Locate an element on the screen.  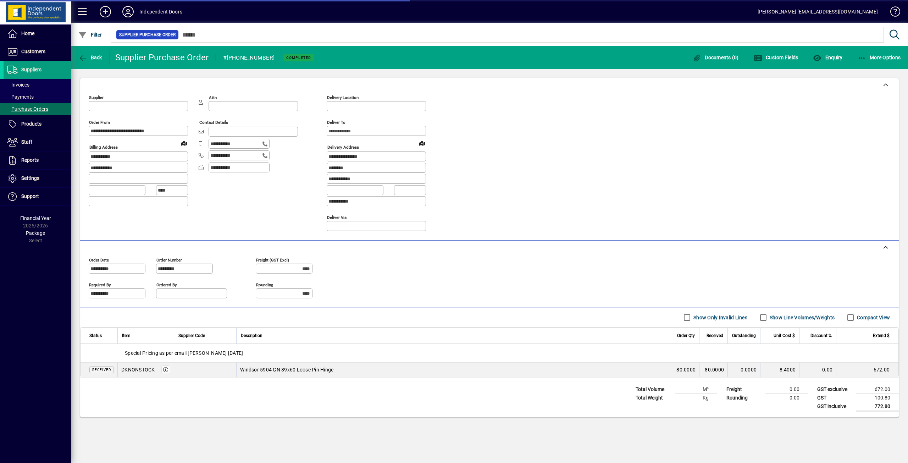
span: Description is located at coordinates (252, 336).